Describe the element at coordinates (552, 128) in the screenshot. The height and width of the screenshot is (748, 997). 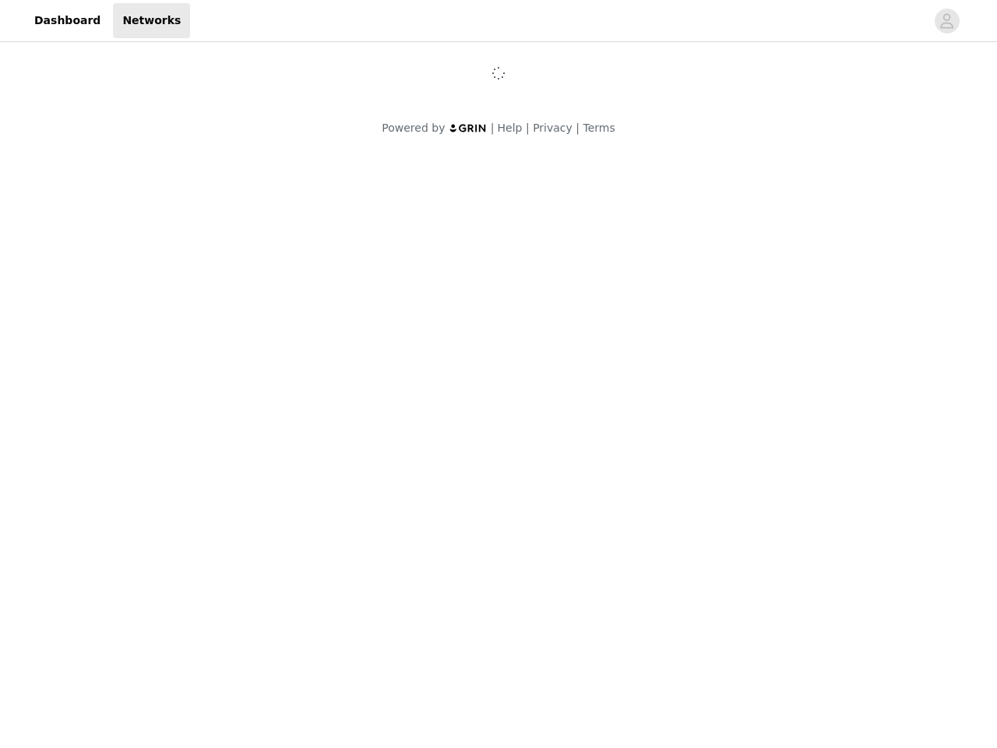
I see `a: Privacy` at that location.